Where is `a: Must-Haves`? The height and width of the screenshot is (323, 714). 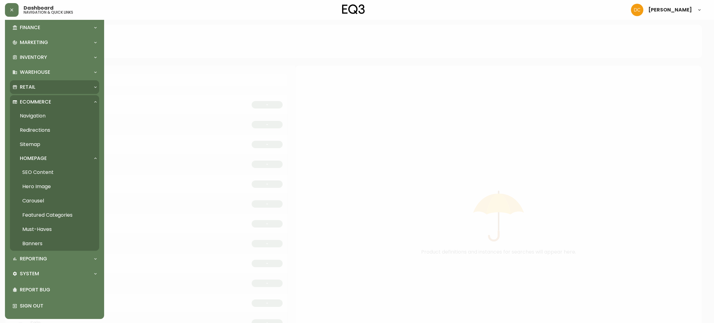 a: Must-Haves is located at coordinates (55, 229).